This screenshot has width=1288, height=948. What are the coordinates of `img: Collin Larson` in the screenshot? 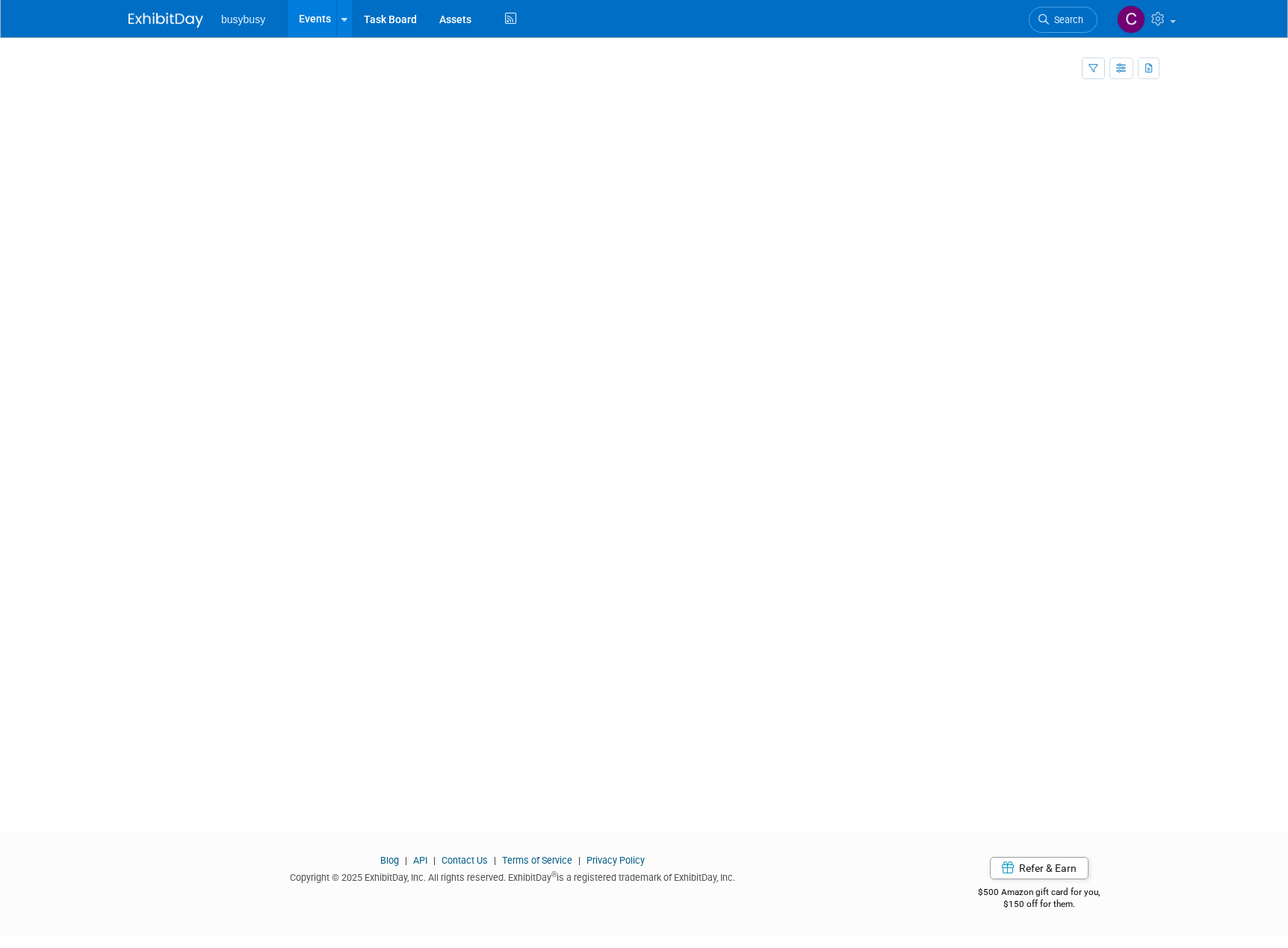 It's located at (1131, 20).